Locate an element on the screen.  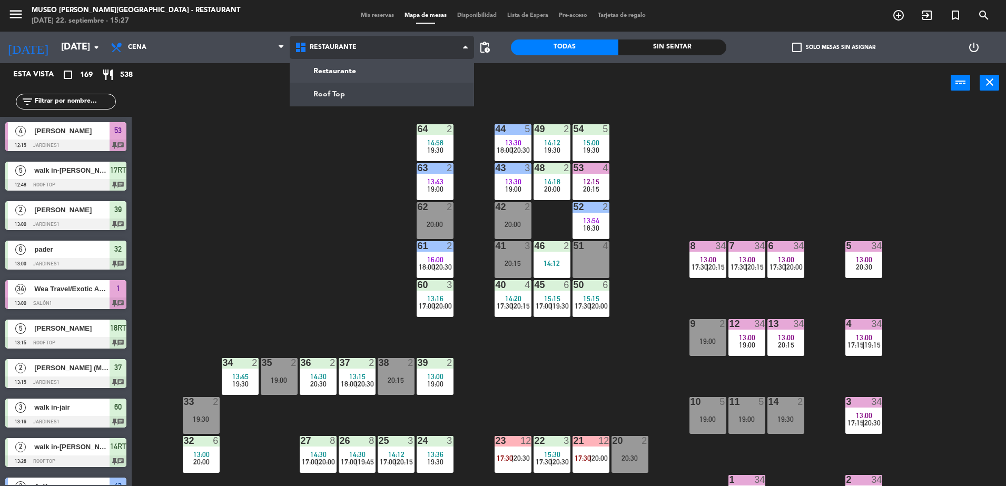
span: Cena is located at coordinates (137, 47).